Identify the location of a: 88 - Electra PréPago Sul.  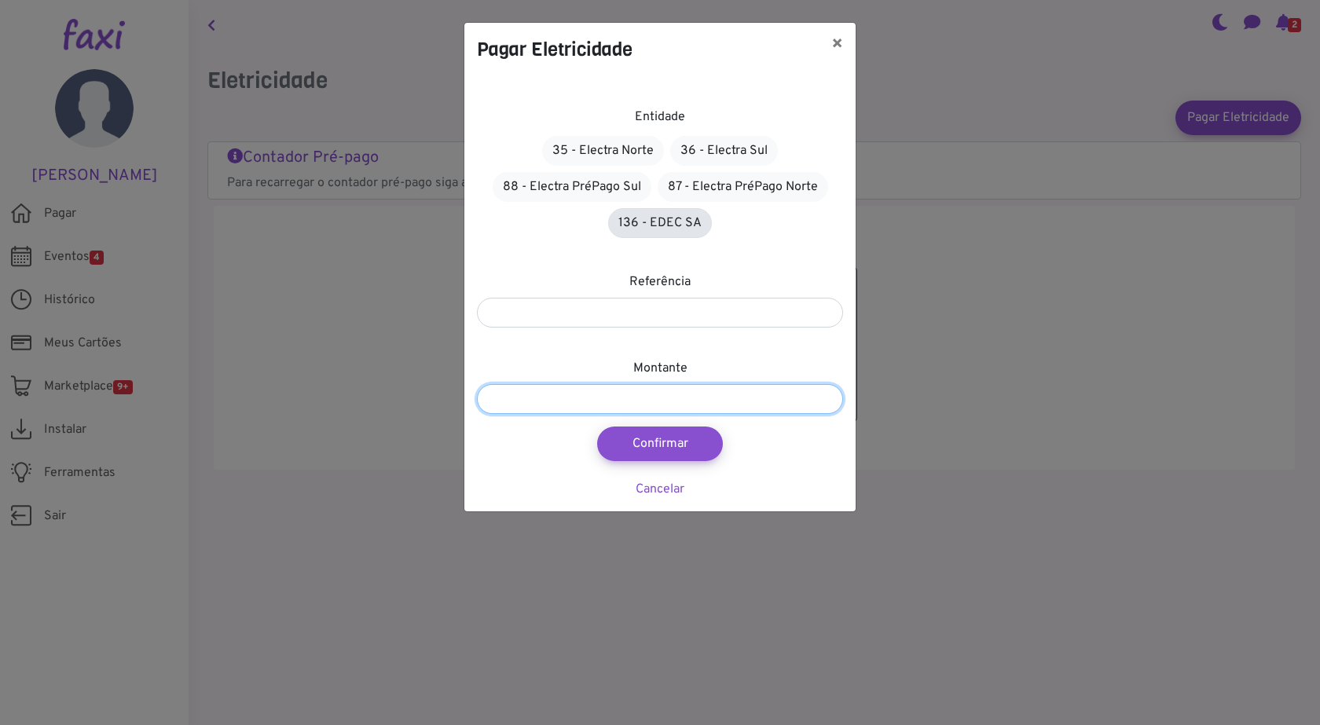
(572, 187).